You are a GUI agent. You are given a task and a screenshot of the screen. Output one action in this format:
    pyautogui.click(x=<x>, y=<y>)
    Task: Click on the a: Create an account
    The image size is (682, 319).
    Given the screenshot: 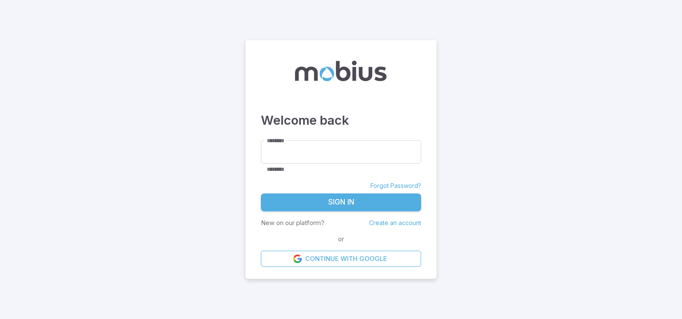 What is the action you would take?
    pyautogui.click(x=395, y=222)
    